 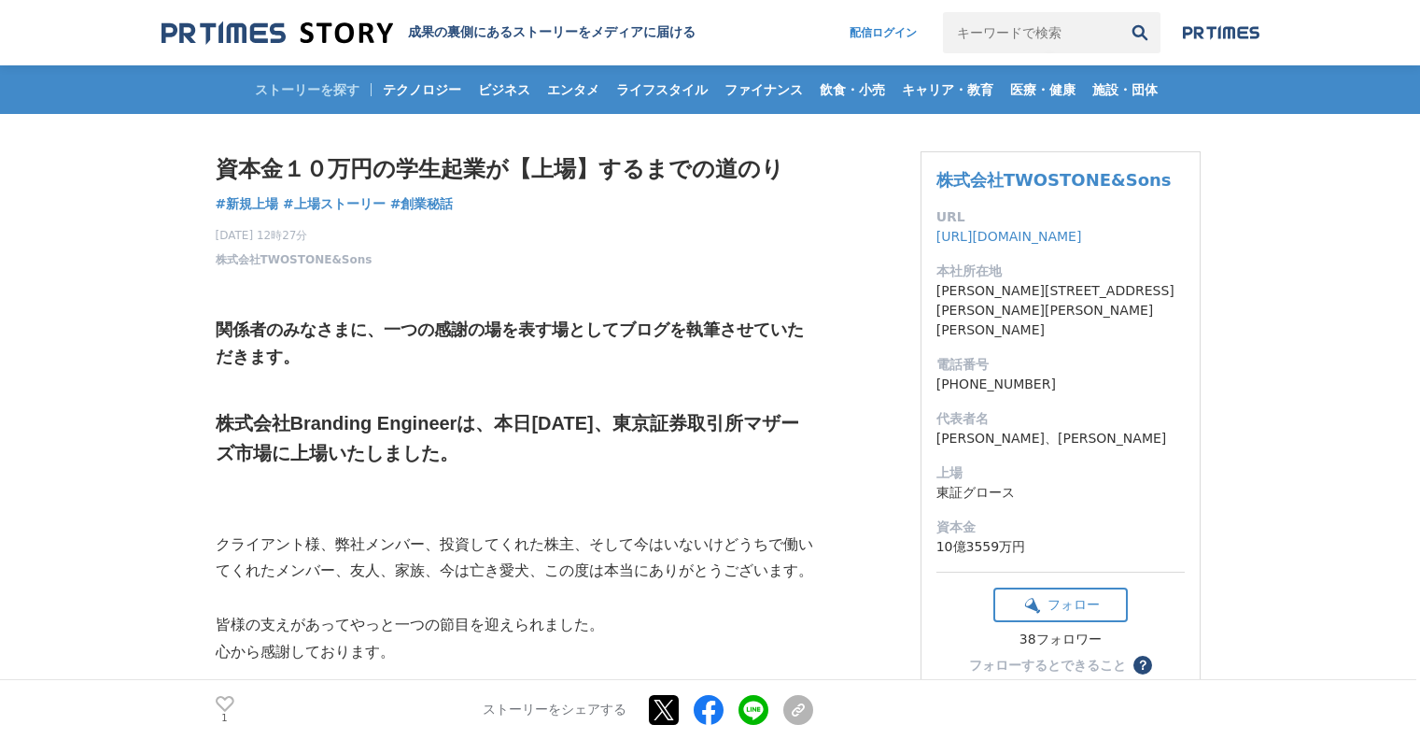 What do you see at coordinates (514, 558) in the screenshot?
I see `p: クライアント様、弊社メンバー、投資してくれた株主、そして今はいないけどうちで働いてくれたメンバー、友人、家族、今は亡き愛犬、この度は本当にありがとうございます。` at bounding box center [514, 558].